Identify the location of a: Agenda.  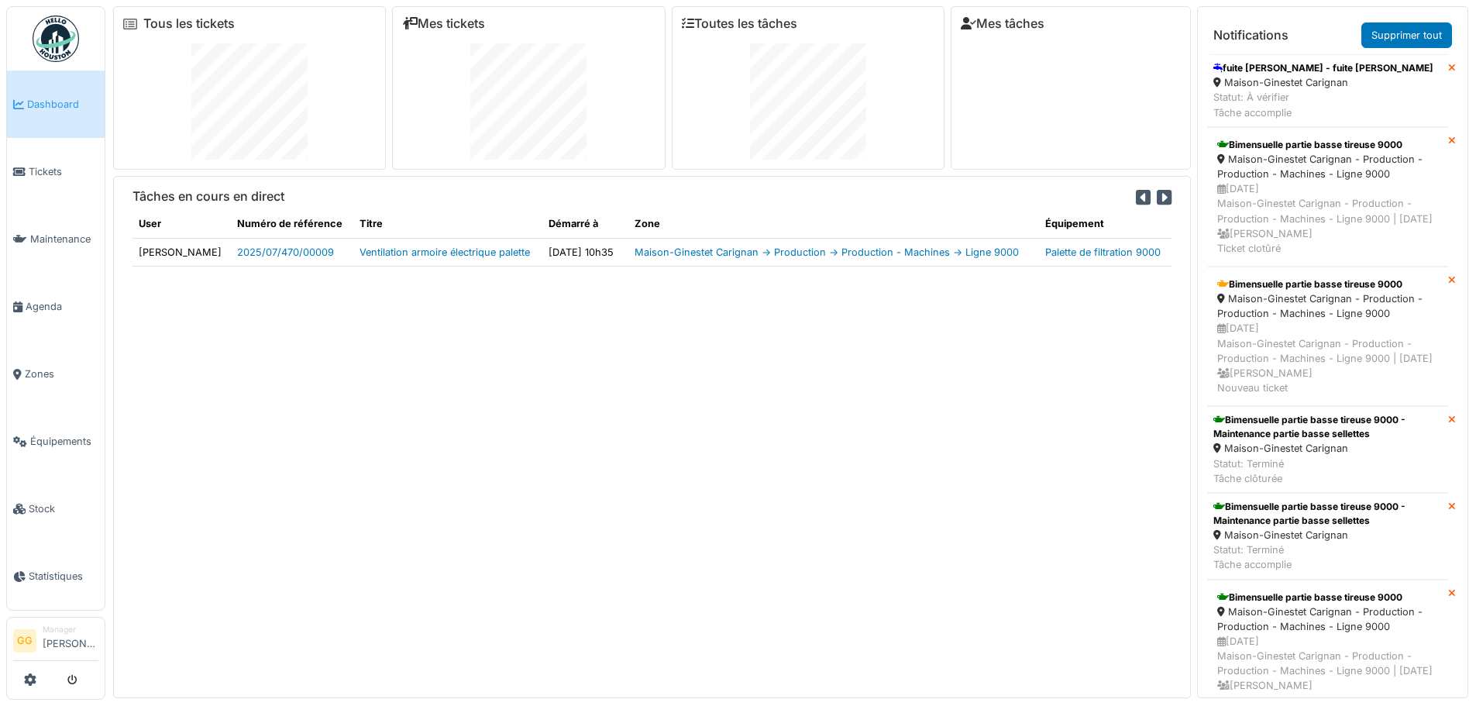
(56, 306).